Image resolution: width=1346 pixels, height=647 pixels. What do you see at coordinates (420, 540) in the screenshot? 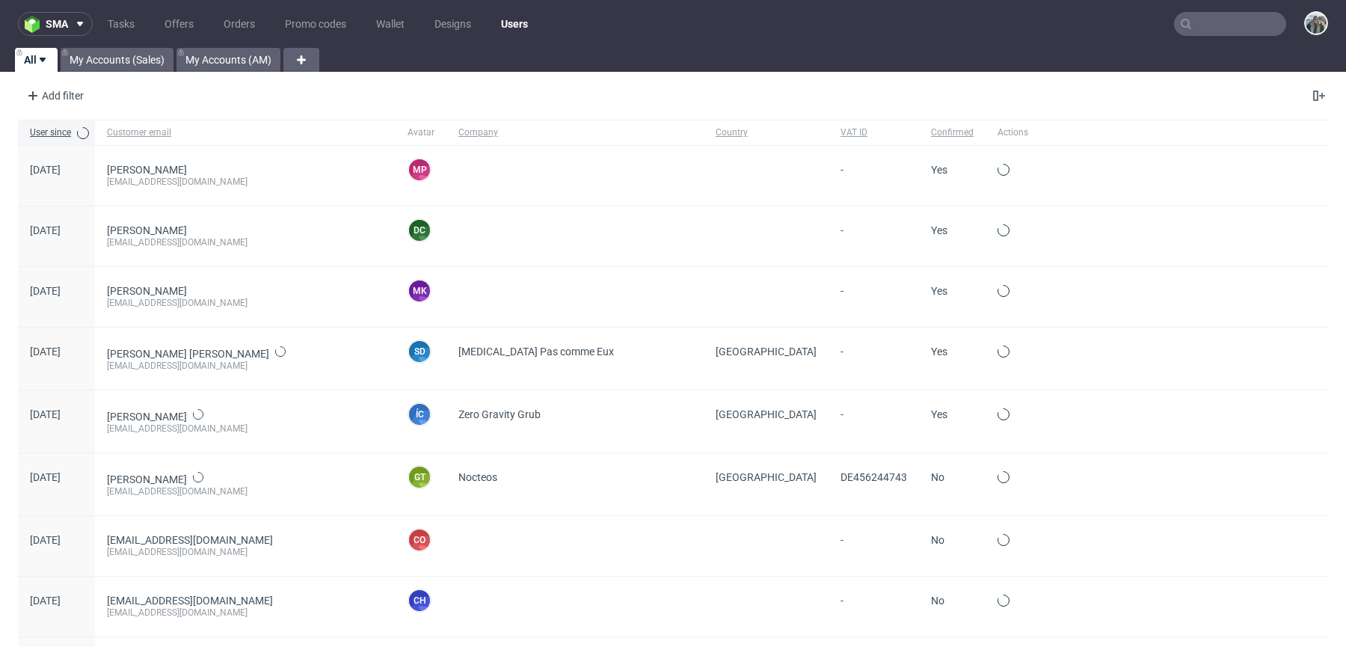
I see `figcaption: co` at bounding box center [420, 540].